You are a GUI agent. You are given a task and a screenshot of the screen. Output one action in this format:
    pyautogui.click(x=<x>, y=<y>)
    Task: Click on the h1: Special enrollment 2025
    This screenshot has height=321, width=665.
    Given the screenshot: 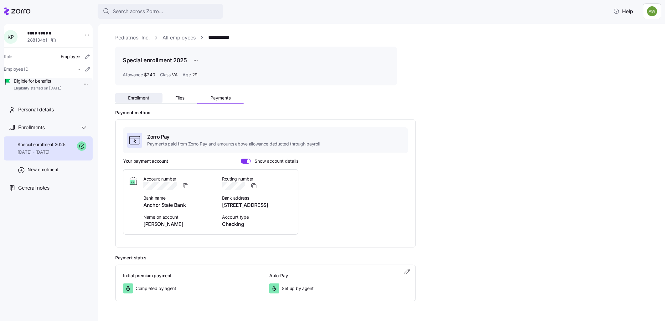 What is the action you would take?
    pyautogui.click(x=155, y=60)
    